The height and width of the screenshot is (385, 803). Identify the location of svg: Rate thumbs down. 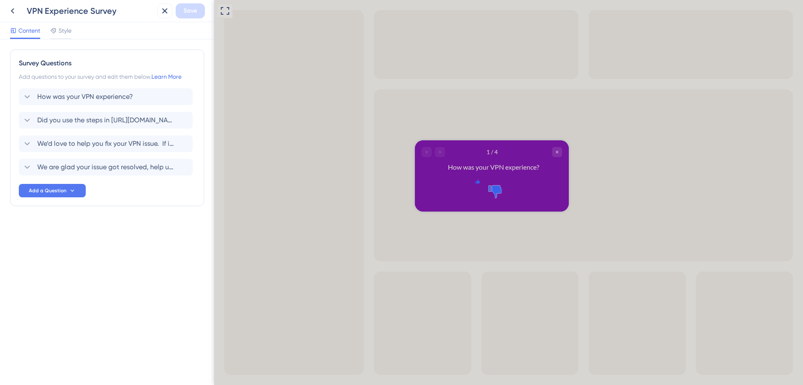
(80, 49).